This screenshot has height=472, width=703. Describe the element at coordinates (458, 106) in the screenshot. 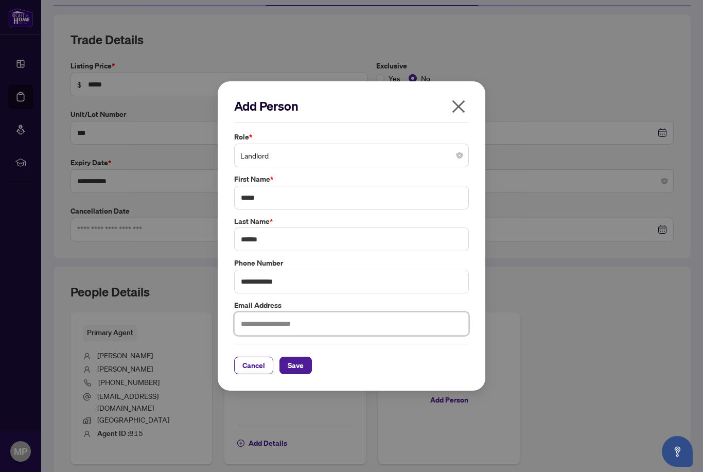

I see `span: close` at that location.